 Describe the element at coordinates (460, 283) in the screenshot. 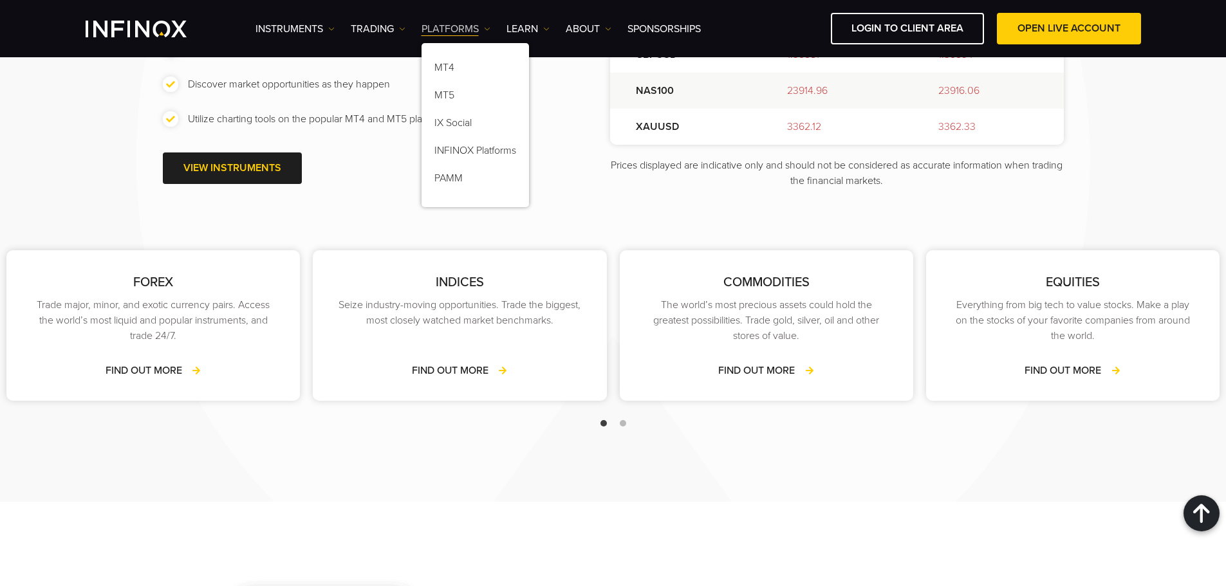

I see `p: INDICES` at that location.